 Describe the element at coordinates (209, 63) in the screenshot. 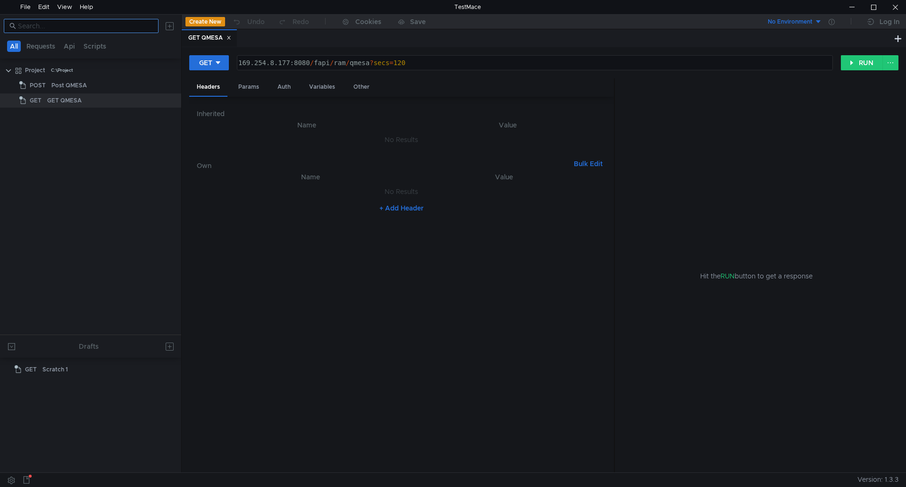

I see `button: GET` at that location.